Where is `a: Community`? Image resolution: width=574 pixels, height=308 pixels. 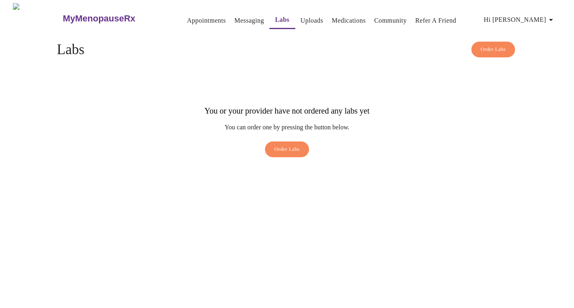
a: Community is located at coordinates (390, 21).